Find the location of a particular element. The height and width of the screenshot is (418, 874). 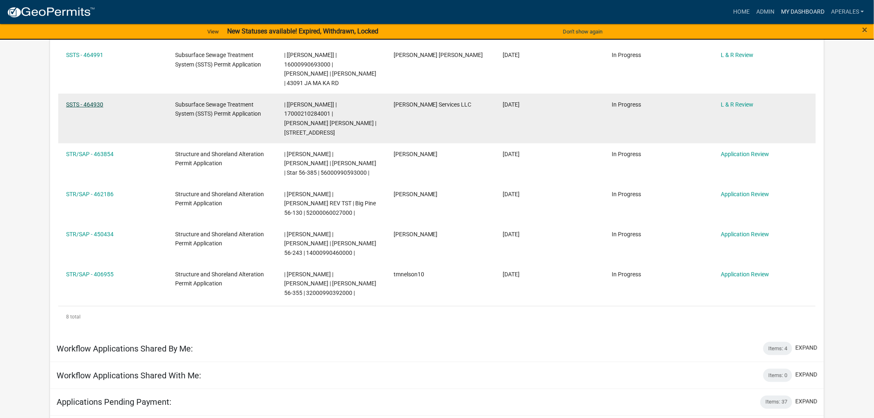

a: STR/SAP - 462186 is located at coordinates (90, 194).